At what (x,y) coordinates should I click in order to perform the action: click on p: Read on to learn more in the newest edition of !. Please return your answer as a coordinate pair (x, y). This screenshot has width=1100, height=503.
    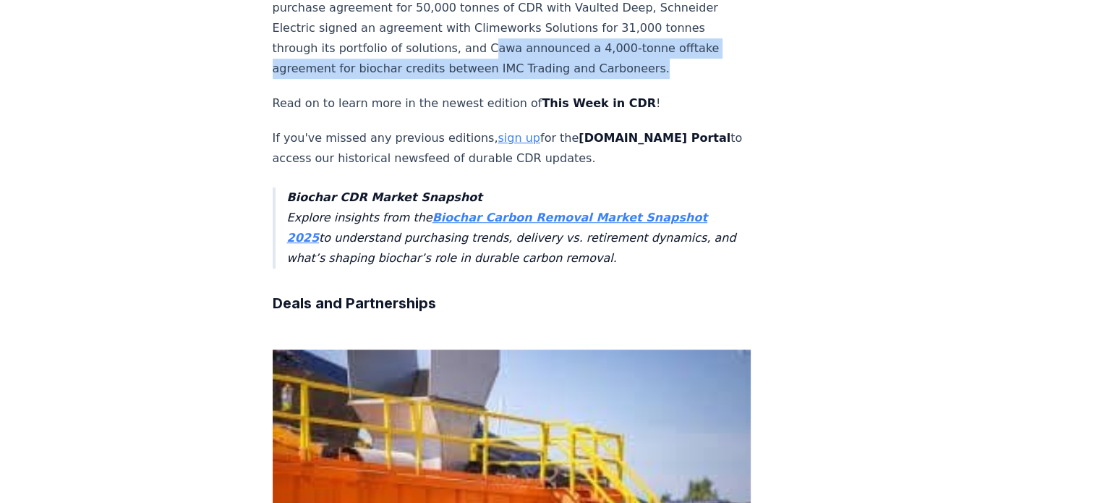
    Looking at the image, I should click on (512, 103).